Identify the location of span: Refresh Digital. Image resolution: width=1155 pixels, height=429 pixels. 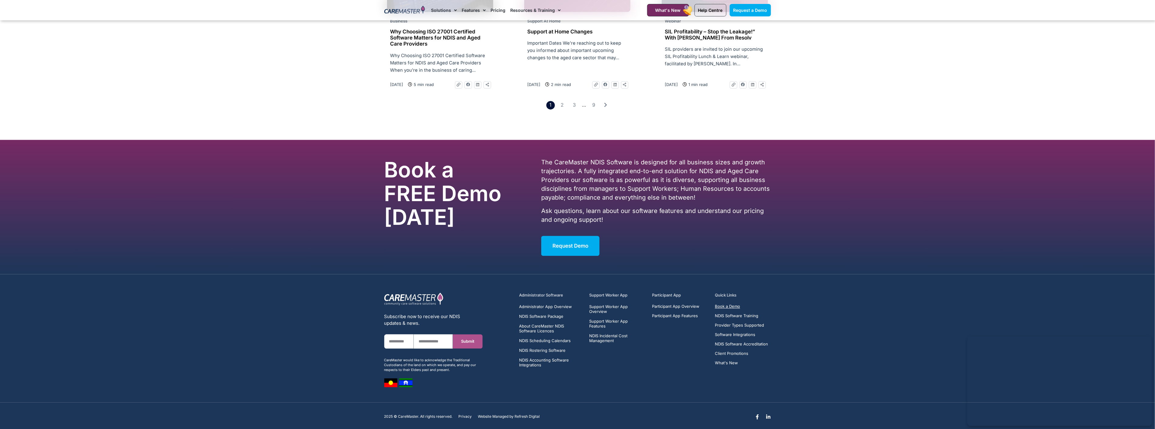
(527, 417).